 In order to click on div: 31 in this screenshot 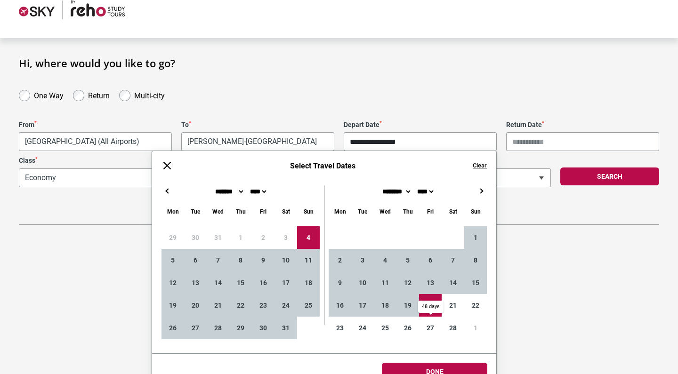, I will do `click(286, 328)`.